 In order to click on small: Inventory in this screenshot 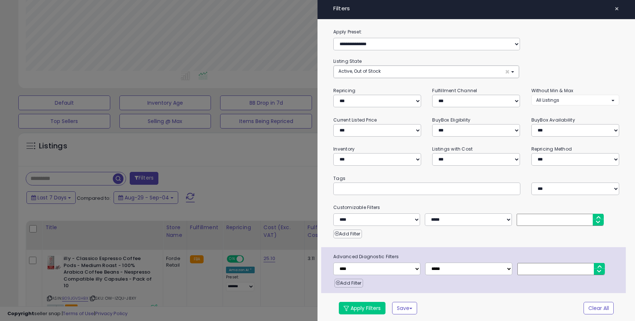, I will do `click(344, 149)`.